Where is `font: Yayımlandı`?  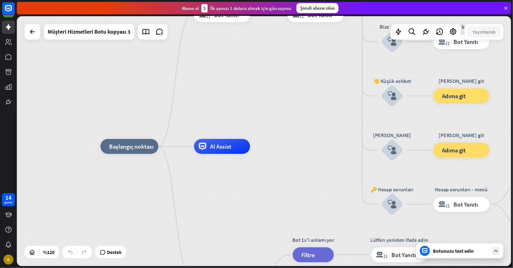
font: Yayımlandı is located at coordinates (484, 32).